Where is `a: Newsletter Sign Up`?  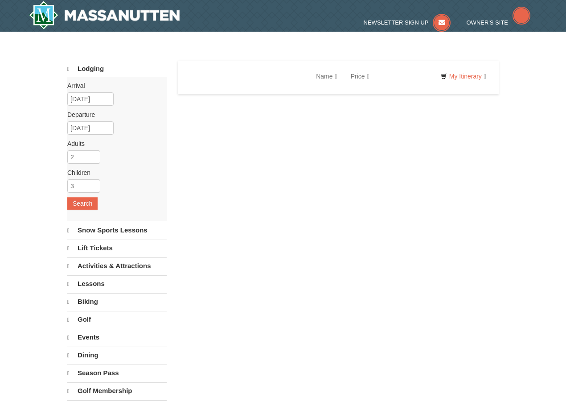
a: Newsletter Sign Up is located at coordinates (408, 22).